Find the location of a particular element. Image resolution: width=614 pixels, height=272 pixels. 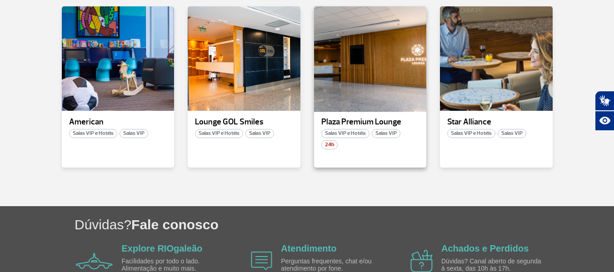

p: Dúvidas? Canal aberto de segunda à sexta, das 10h às 17h. is located at coordinates (493, 265).